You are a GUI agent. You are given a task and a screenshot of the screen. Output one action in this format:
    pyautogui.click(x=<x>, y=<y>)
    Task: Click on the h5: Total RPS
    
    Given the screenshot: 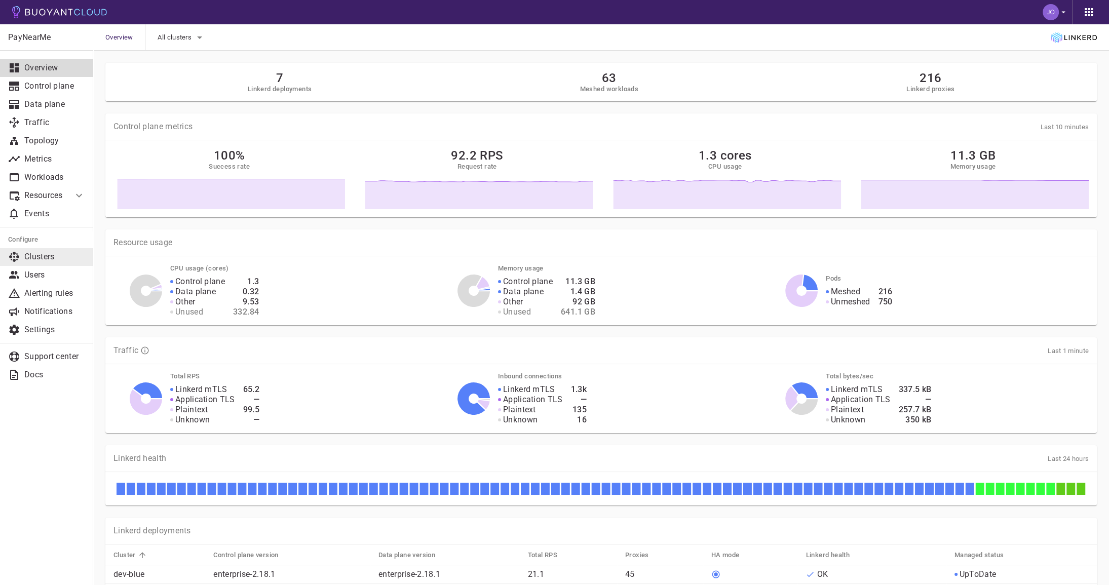 What is the action you would take?
    pyautogui.click(x=542, y=555)
    